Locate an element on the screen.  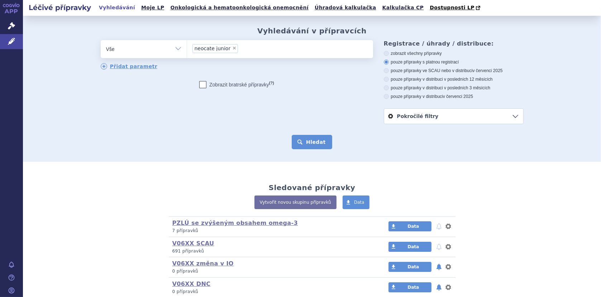
a: Pokročilé filtry is located at coordinates (453, 116).